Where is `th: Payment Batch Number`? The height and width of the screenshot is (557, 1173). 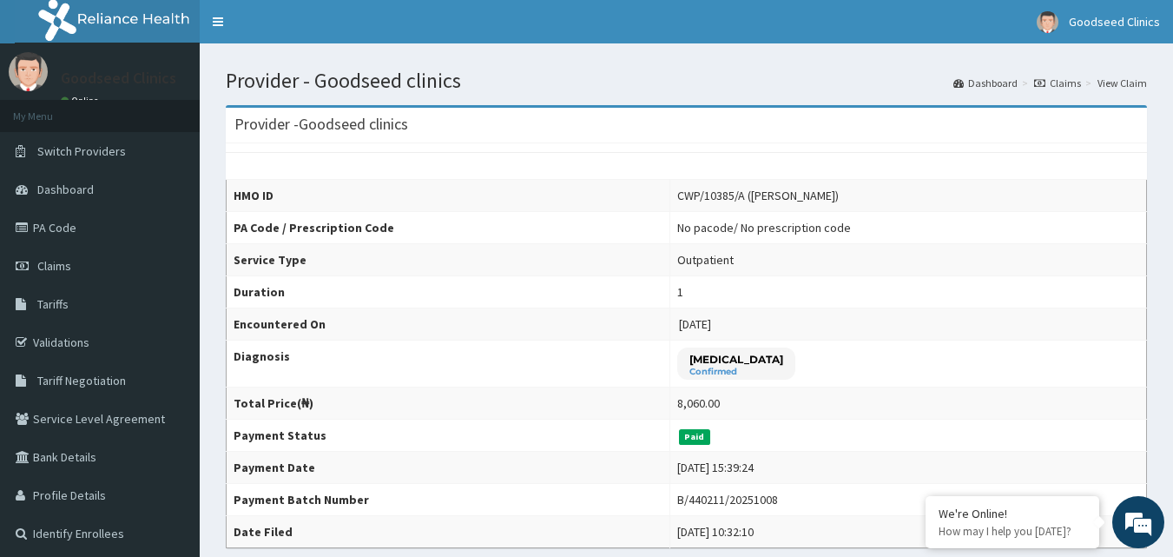 th: Payment Batch Number is located at coordinates (448, 499).